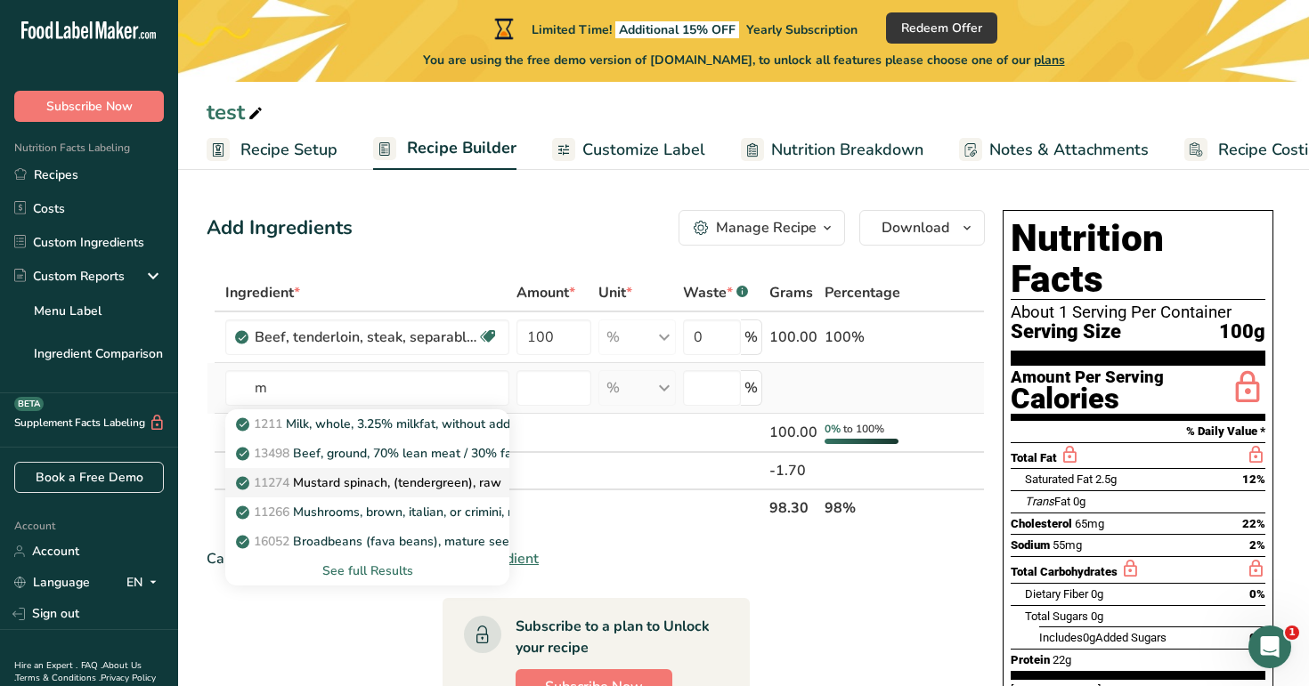 Image resolution: width=1309 pixels, height=686 pixels. I want to click on th: 98%, so click(862, 507).